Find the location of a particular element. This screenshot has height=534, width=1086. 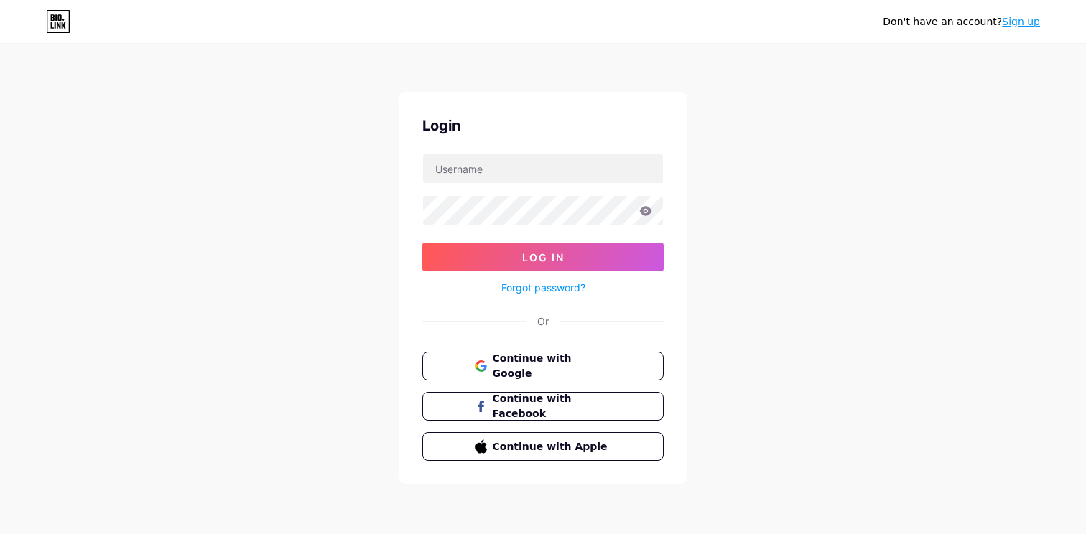

button: Continue with Google is located at coordinates (543, 366).